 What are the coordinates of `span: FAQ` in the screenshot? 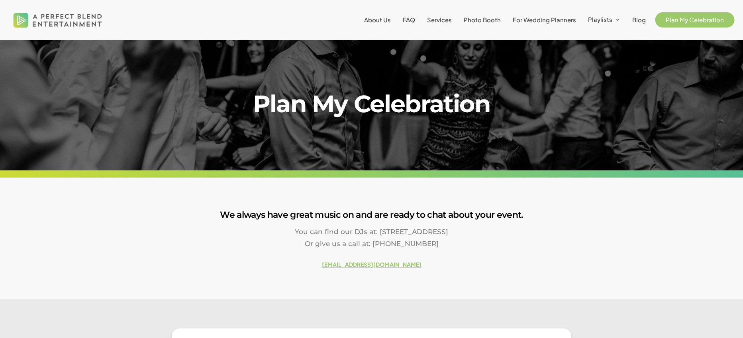 It's located at (409, 20).